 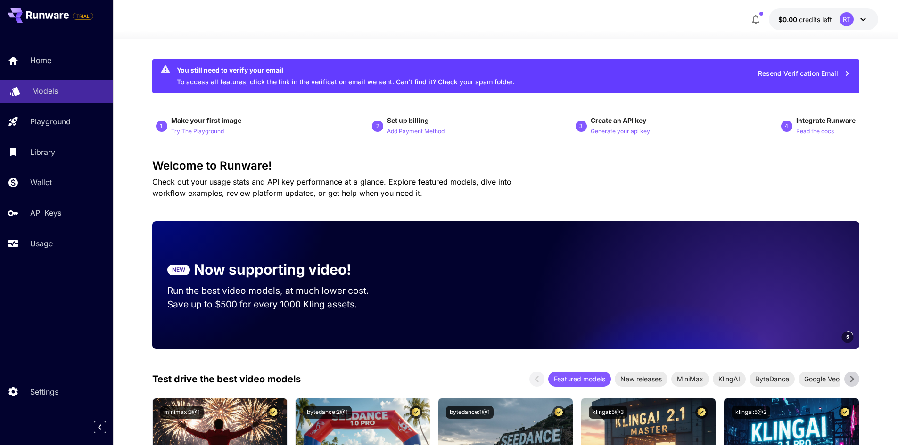 What do you see at coordinates (83, 16) in the screenshot?
I see `span: Add your payment card to enable full platform functionality.` at bounding box center [83, 16].